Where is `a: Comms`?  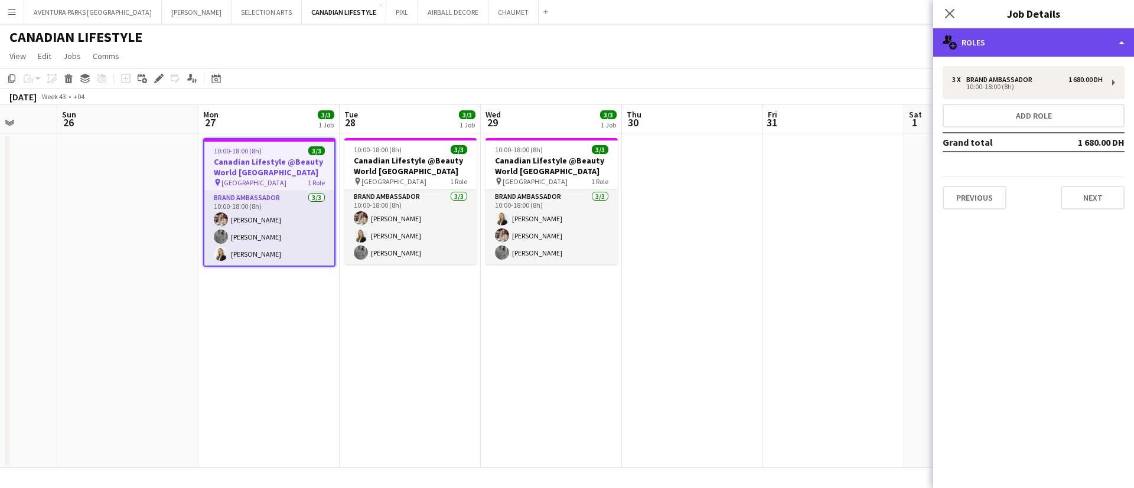 a: Comms is located at coordinates (106, 56).